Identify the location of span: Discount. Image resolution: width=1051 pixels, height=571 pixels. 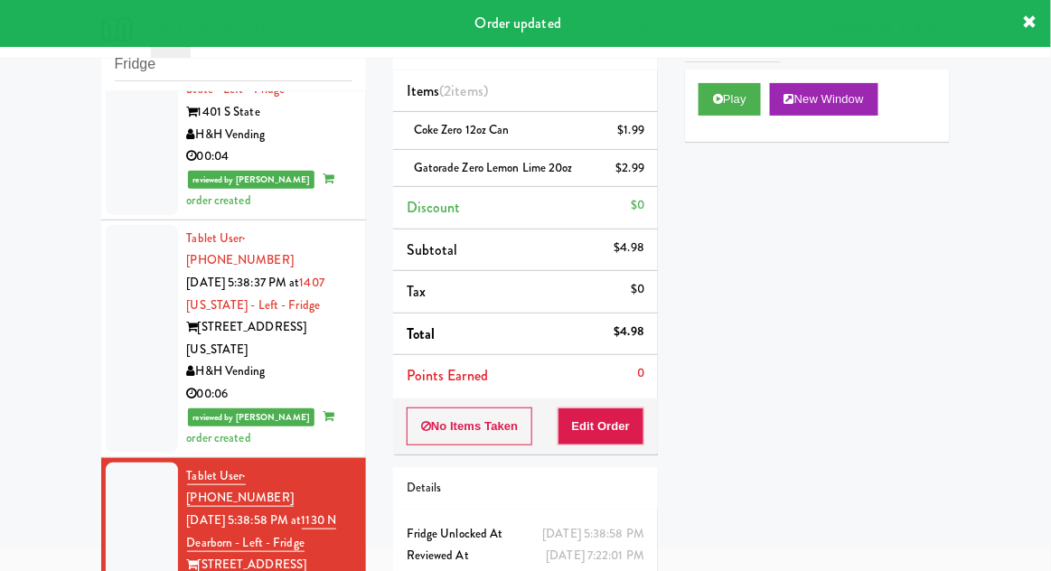
(434, 207).